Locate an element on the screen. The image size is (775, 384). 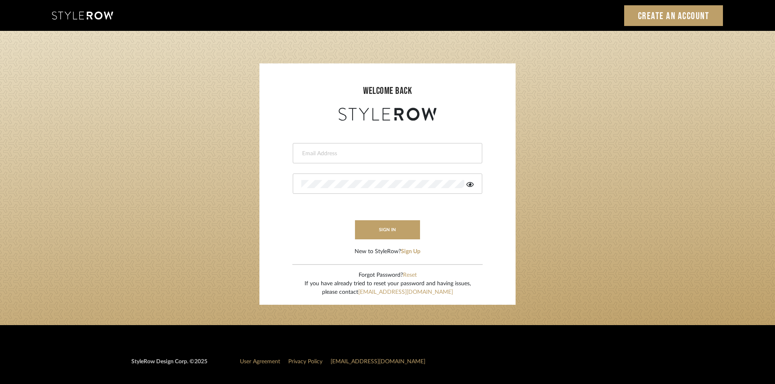
a: User Agreement is located at coordinates (260, 362).